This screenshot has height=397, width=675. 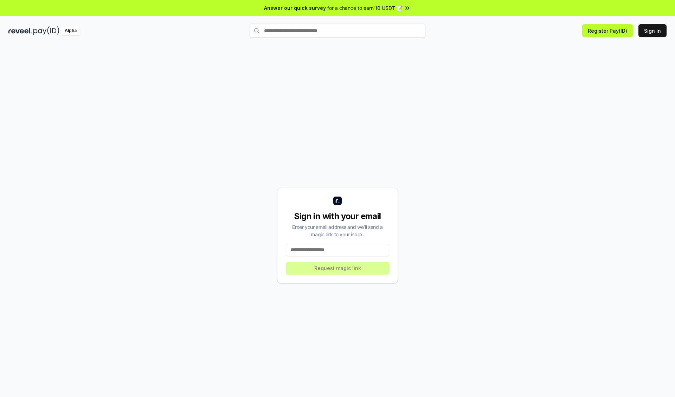 I want to click on span: for a chance to earn 10 USDT 📝, so click(x=365, y=8).